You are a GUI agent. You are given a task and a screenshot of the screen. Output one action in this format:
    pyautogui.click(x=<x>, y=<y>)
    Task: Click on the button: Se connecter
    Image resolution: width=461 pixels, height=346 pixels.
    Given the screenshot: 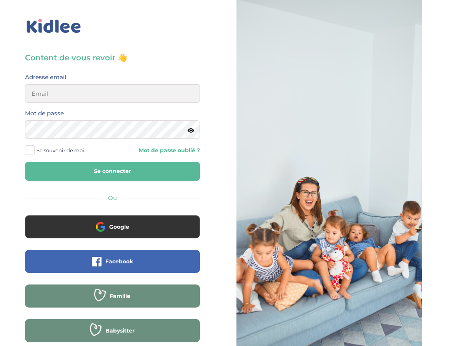 What is the action you would take?
    pyautogui.click(x=112, y=171)
    